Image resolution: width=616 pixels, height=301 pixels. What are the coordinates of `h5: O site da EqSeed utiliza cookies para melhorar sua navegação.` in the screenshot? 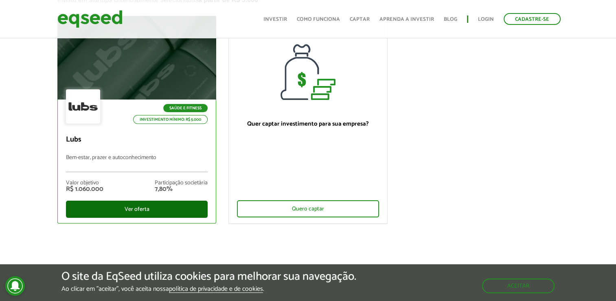 It's located at (209, 276).